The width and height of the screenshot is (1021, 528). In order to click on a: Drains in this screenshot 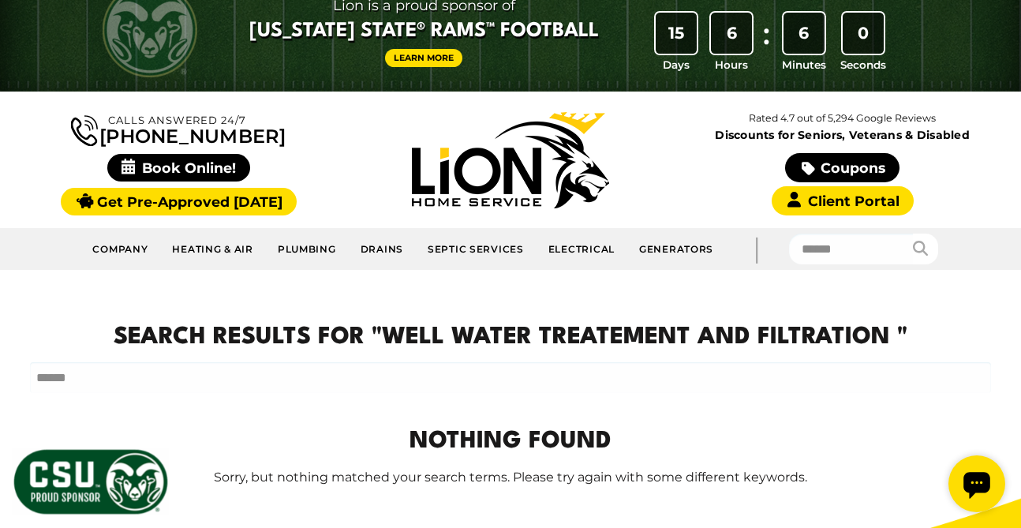, I will do `click(382, 249)`.